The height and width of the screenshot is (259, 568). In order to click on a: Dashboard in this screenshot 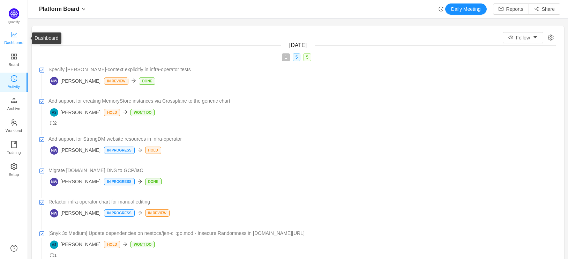, I will do `click(14, 38)`.